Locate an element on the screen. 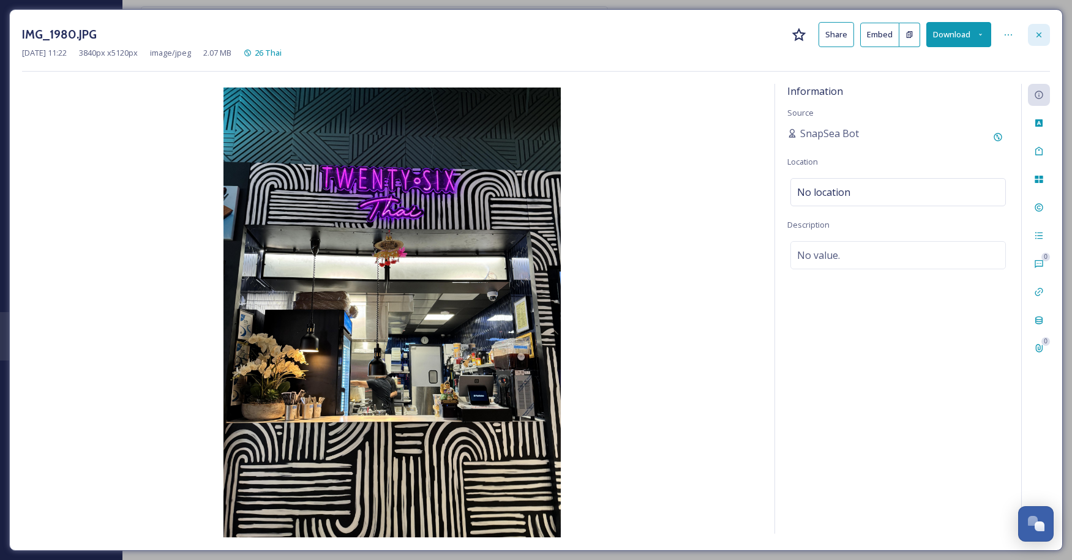 The image size is (1072, 560). span: Information is located at coordinates (815, 91).